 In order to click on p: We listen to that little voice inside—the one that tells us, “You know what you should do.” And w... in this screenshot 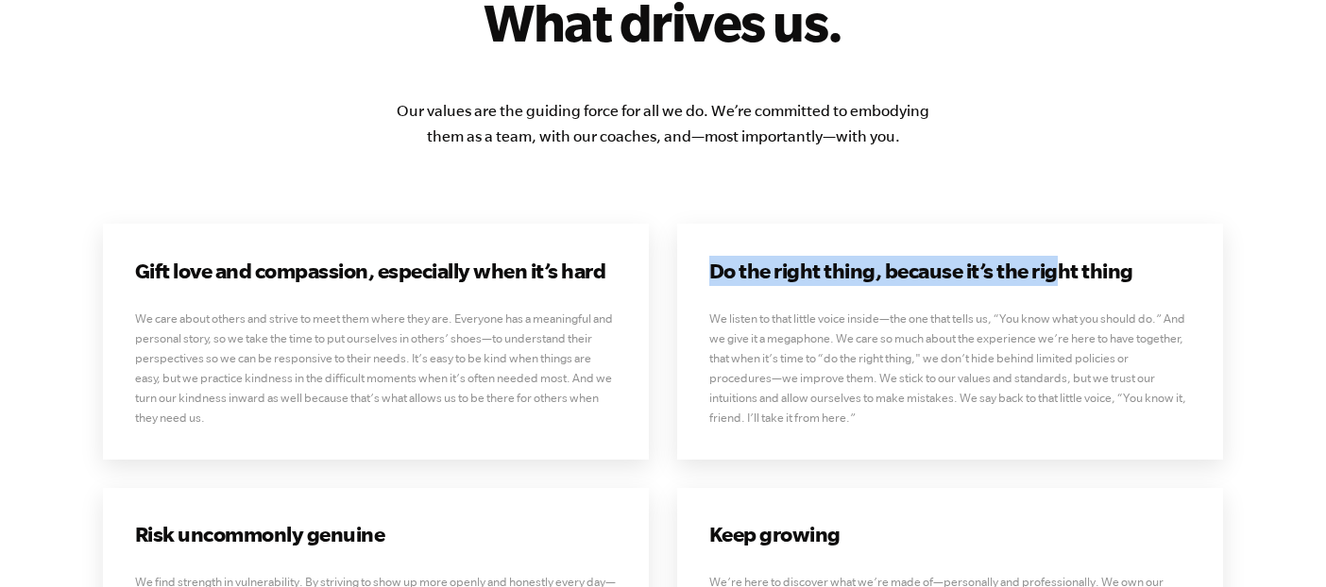, I will do `click(950, 368)`.